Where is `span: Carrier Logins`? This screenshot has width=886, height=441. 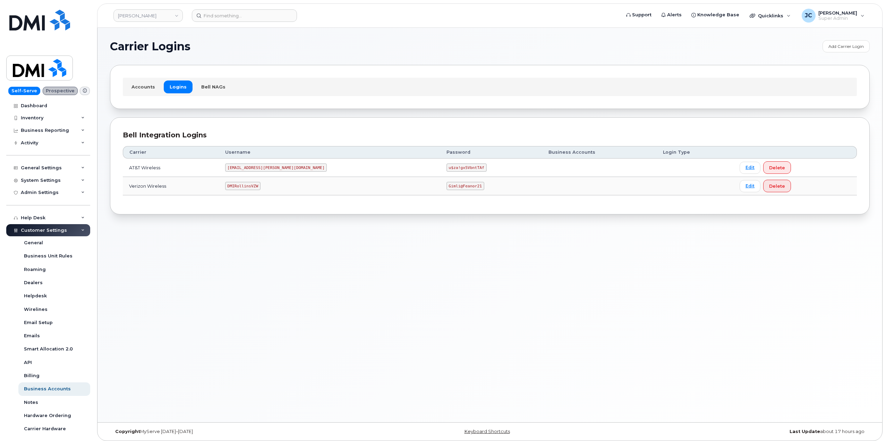
span: Carrier Logins is located at coordinates (150, 46).